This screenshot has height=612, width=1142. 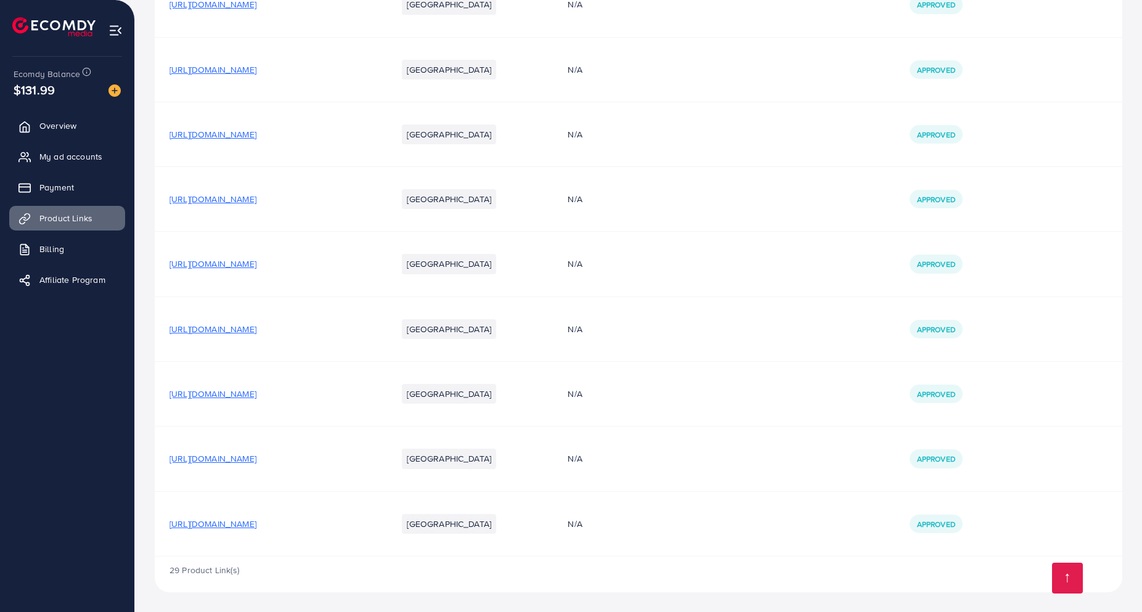 What do you see at coordinates (54, 27) in the screenshot?
I see `a: logo` at bounding box center [54, 27].